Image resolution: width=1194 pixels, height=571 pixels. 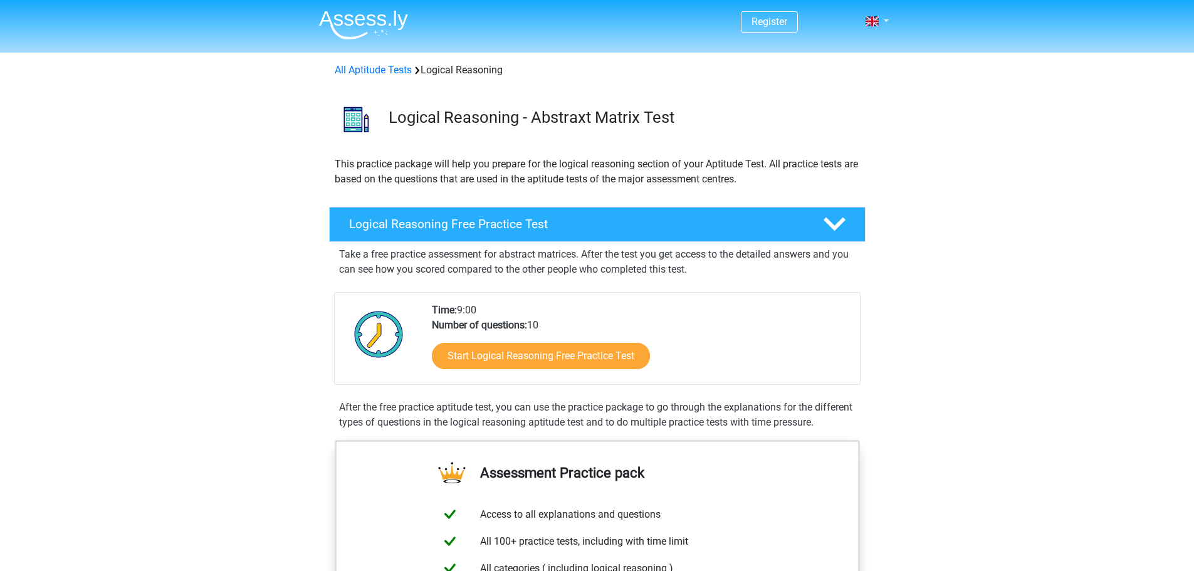 What do you see at coordinates (541, 356) in the screenshot?
I see `a: Start Logical Reasoning Free Practice Test` at bounding box center [541, 356].